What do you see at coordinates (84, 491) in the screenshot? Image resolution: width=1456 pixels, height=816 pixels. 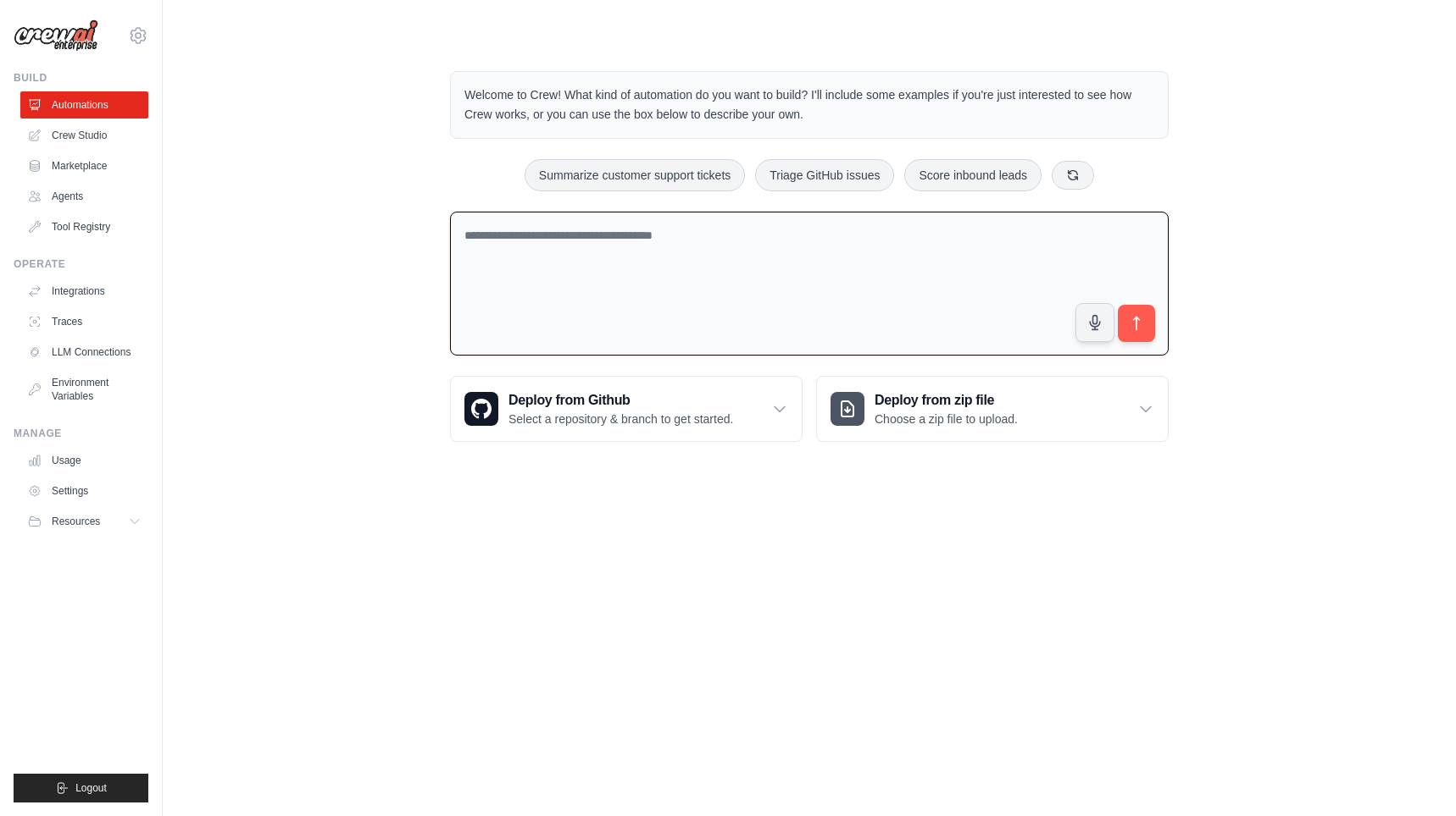 I see `a: Settings` at bounding box center [84, 491].